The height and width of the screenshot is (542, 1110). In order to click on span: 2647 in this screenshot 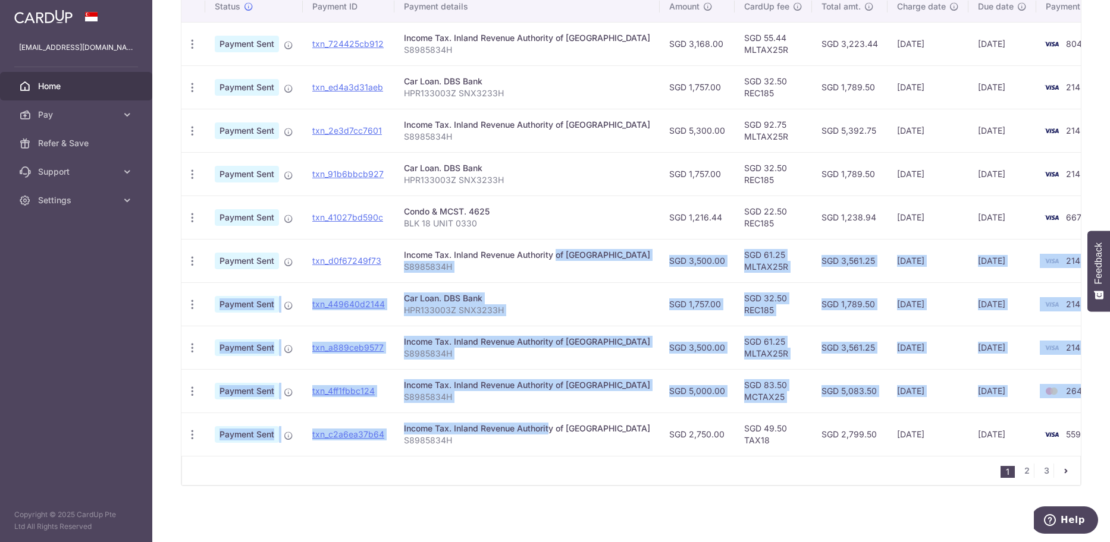, I will do `click(1076, 391)`.